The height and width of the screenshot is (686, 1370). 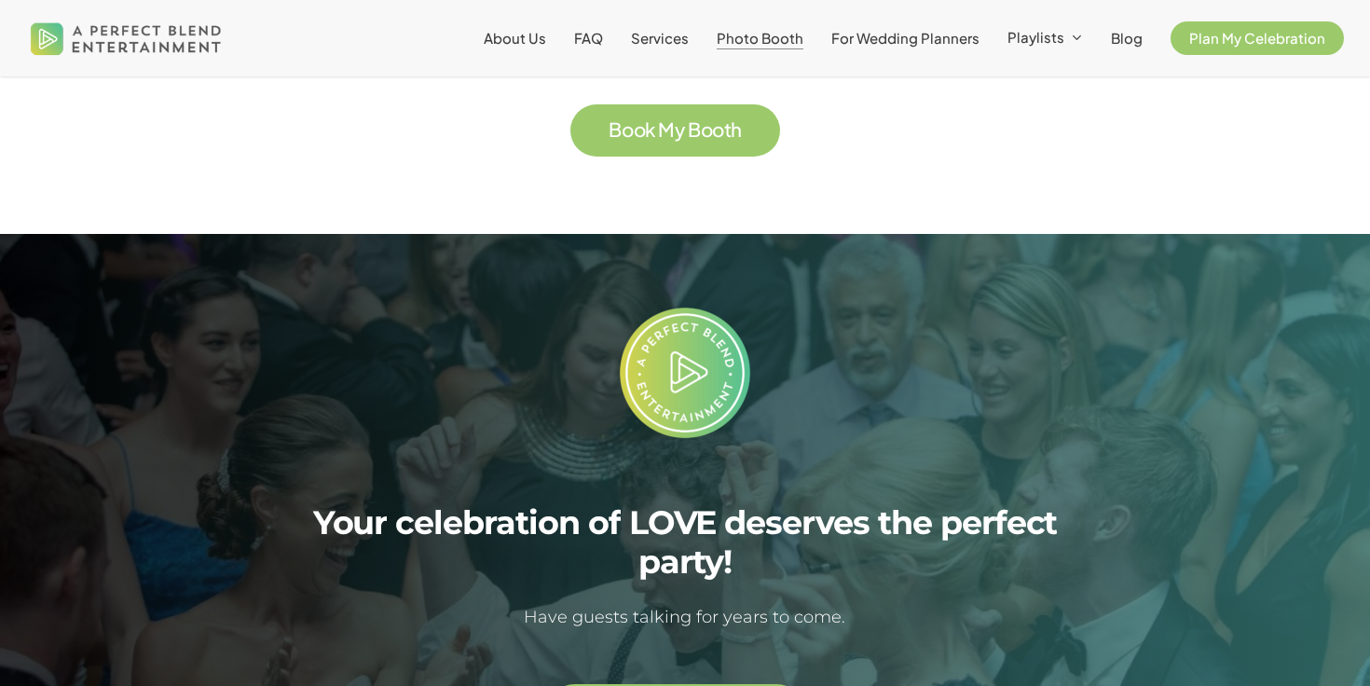 I want to click on span: LOVE, so click(x=673, y=523).